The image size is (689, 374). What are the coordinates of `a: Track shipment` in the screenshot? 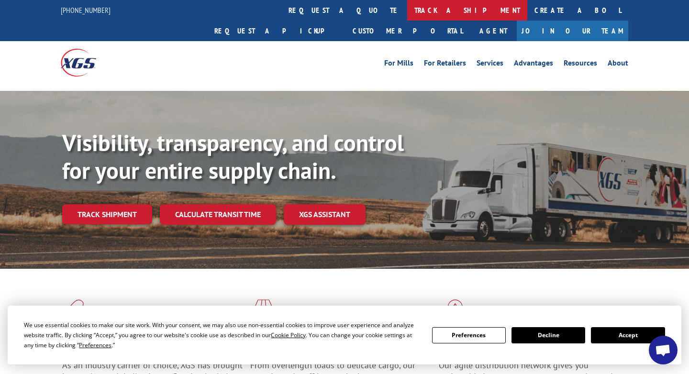 It's located at (107, 214).